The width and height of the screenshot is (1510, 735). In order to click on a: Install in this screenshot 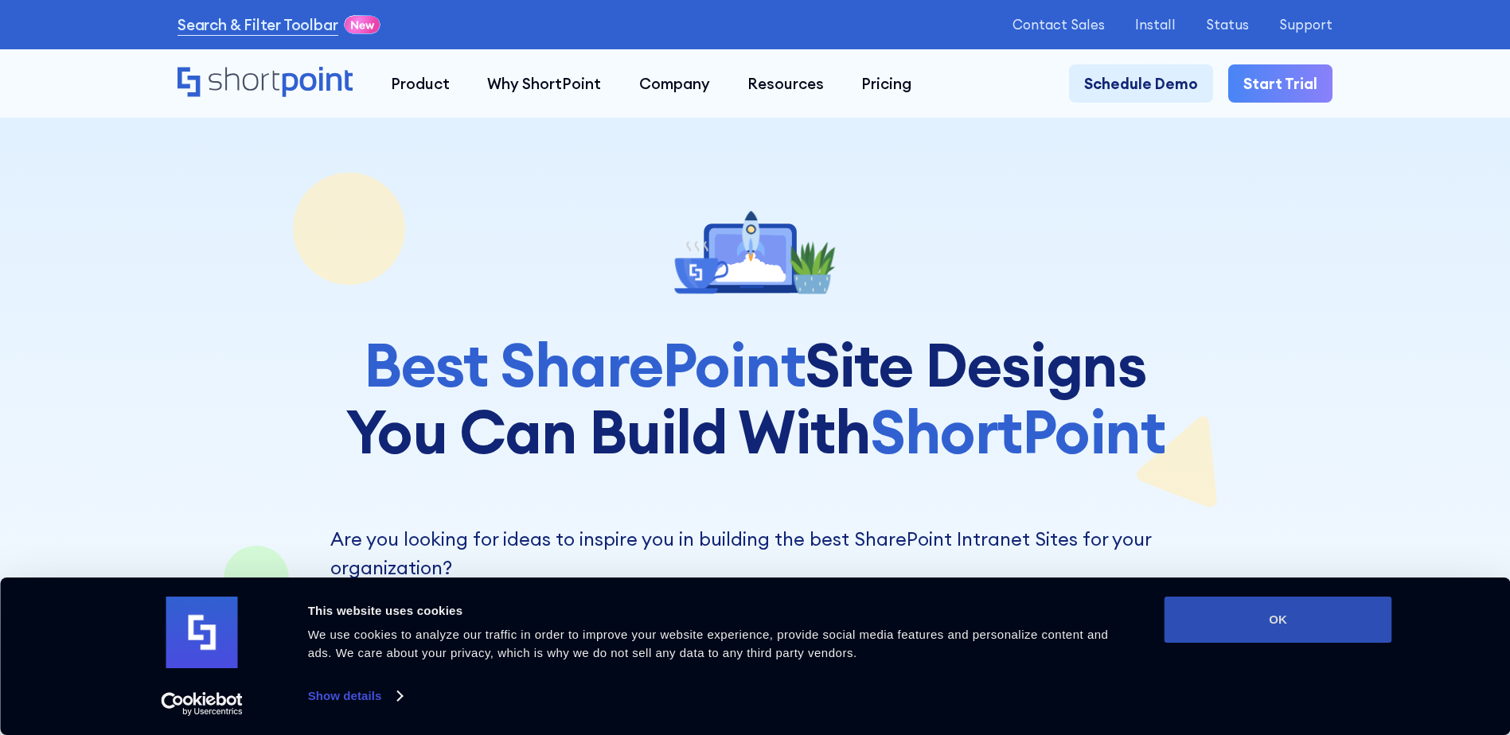, I will do `click(1155, 24)`.